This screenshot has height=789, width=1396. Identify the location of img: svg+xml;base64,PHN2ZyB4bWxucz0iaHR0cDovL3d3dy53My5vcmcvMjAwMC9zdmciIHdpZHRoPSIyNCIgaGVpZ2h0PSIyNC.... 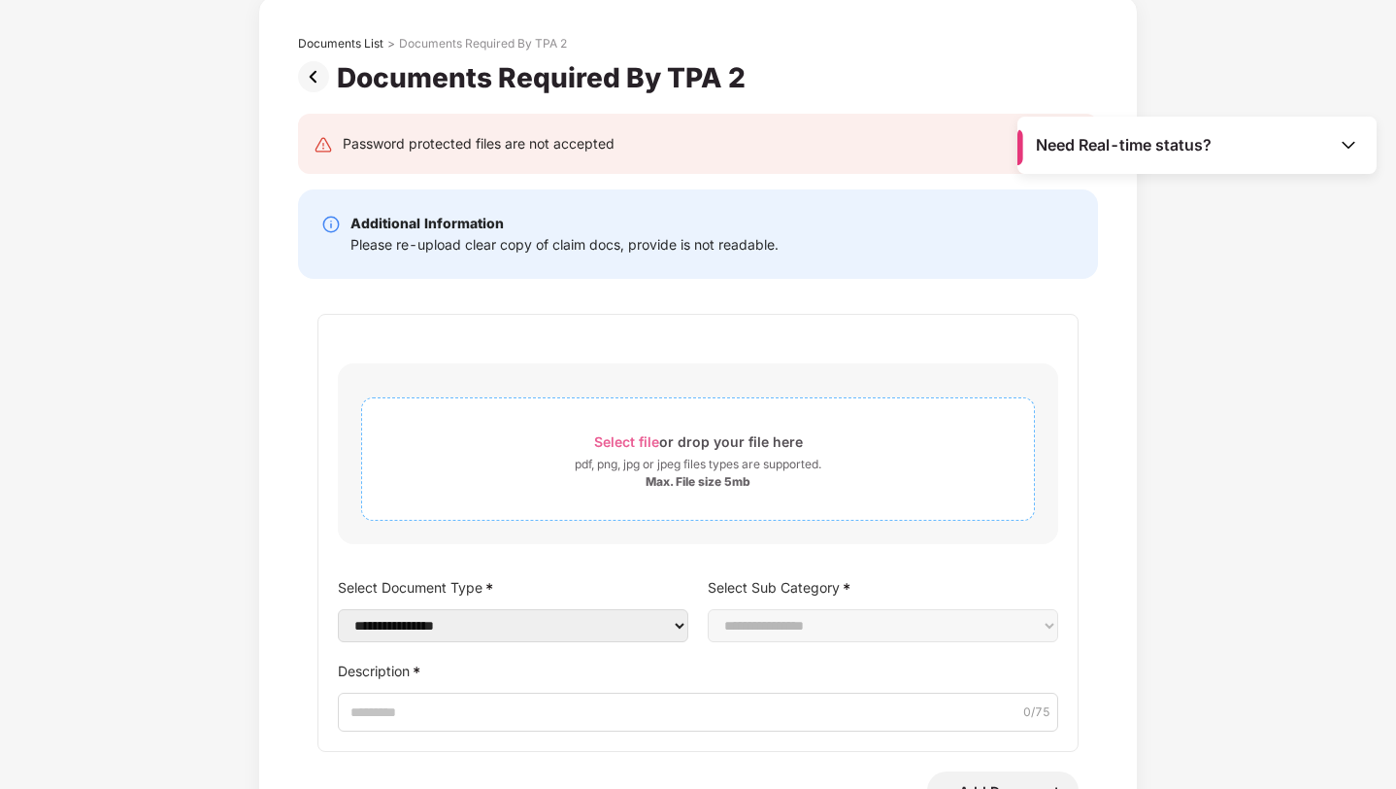
(323, 145).